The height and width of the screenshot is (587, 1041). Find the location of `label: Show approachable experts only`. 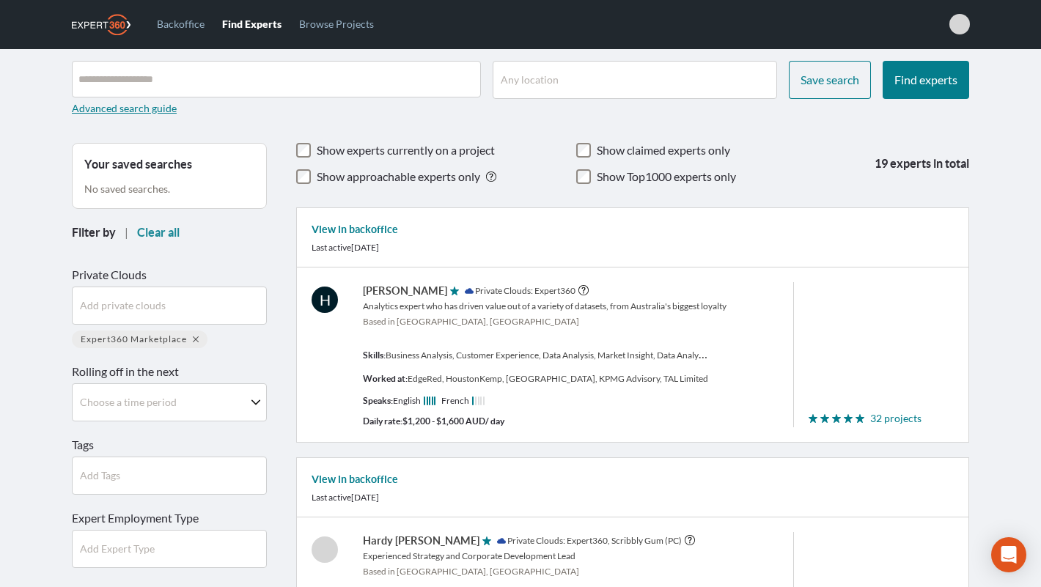

label: Show approachable experts only is located at coordinates (398, 177).